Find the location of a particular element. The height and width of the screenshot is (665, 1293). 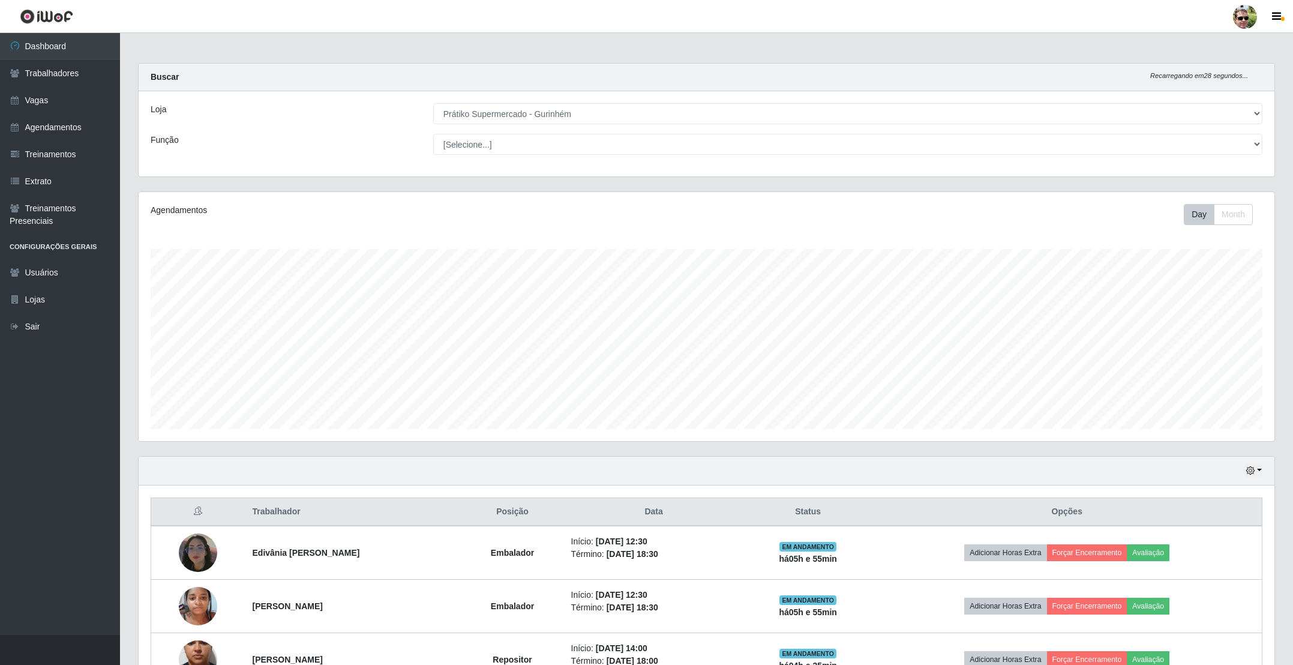

label: Loja is located at coordinates (158, 109).